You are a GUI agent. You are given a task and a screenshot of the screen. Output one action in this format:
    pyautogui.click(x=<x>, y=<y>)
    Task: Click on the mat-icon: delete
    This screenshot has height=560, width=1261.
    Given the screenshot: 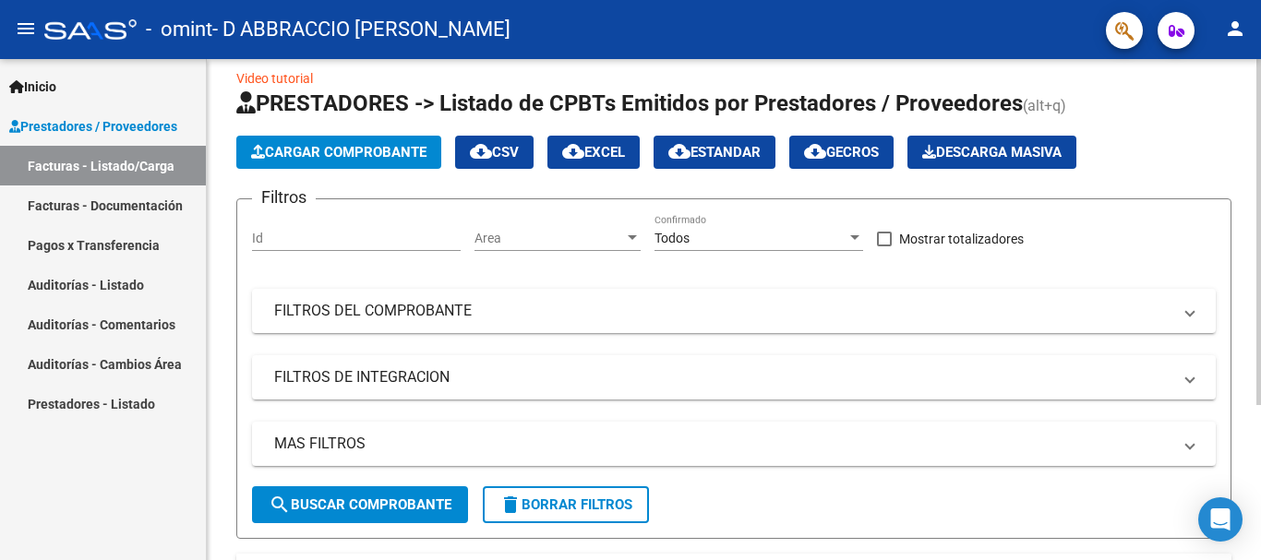 What is the action you would take?
    pyautogui.click(x=510, y=505)
    